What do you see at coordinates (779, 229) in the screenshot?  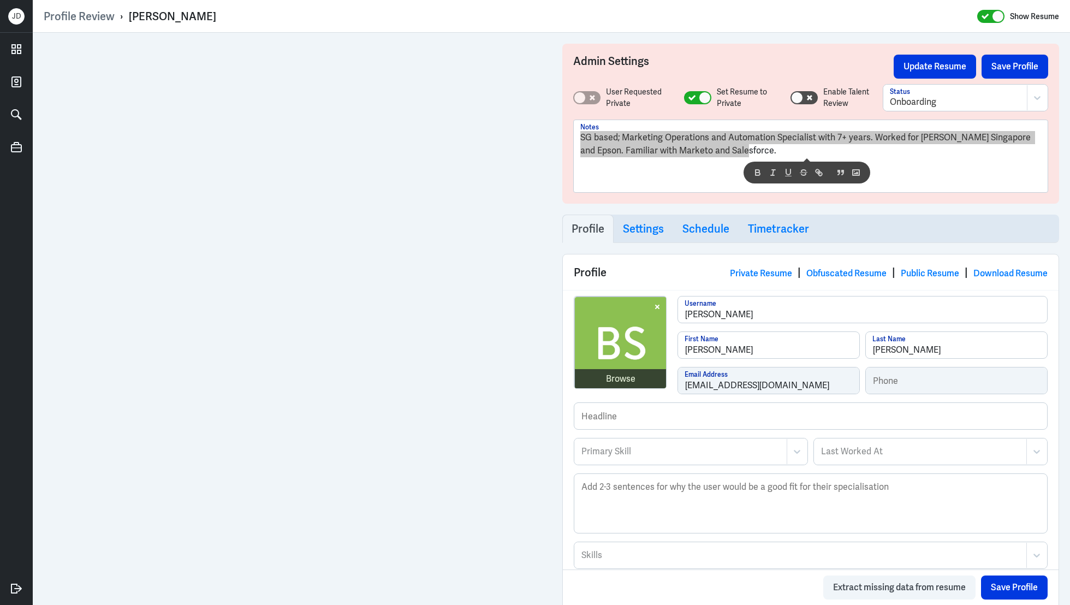 I see `h3: Timetracker` at bounding box center [779, 229].